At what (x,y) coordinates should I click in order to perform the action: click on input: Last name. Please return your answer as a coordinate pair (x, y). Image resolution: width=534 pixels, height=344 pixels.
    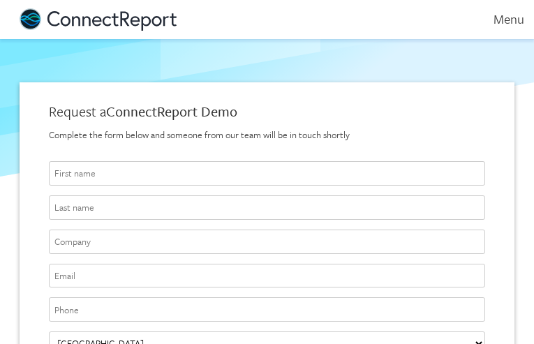
    Looking at the image, I should click on (267, 207).